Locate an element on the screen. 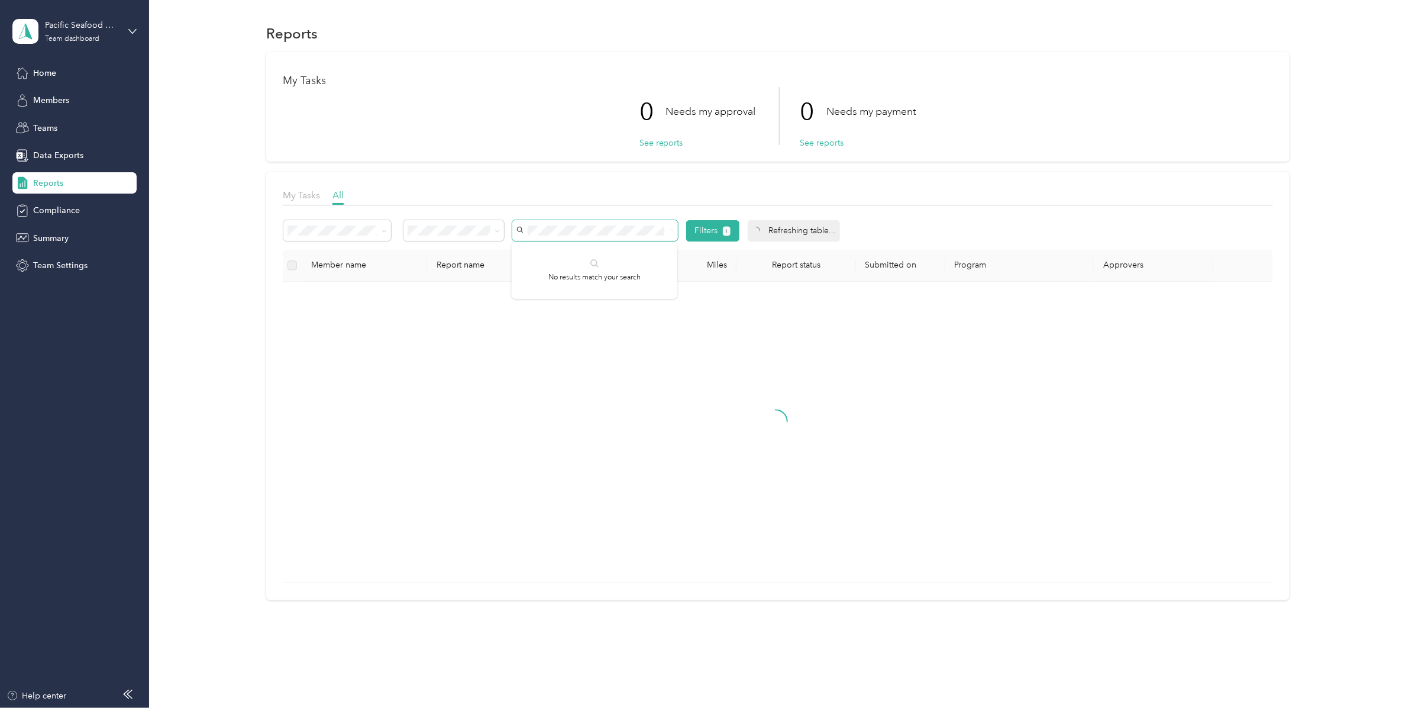 The height and width of the screenshot is (708, 1412). div: Refreshing table... is located at coordinates (794, 231).